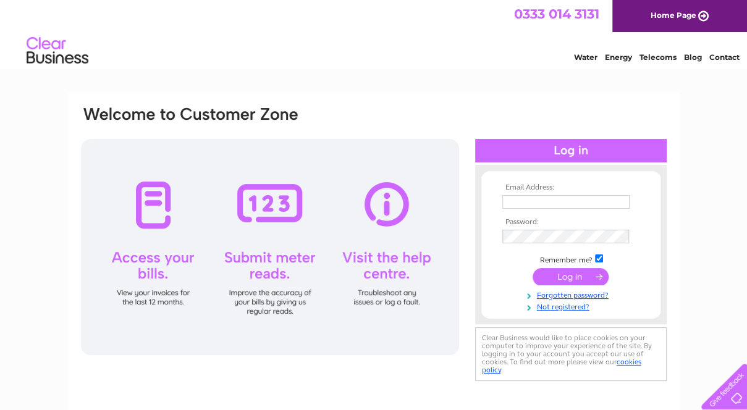 This screenshot has width=747, height=410. Describe the element at coordinates (571, 354) in the screenshot. I see `div: Clear Business would like to place cookies on your computer to improve your experience of the sit...` at that location.